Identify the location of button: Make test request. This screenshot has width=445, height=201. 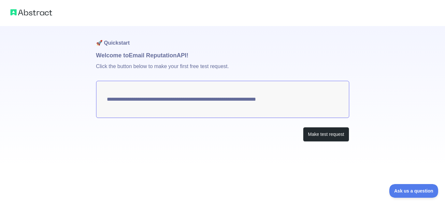
(326, 134).